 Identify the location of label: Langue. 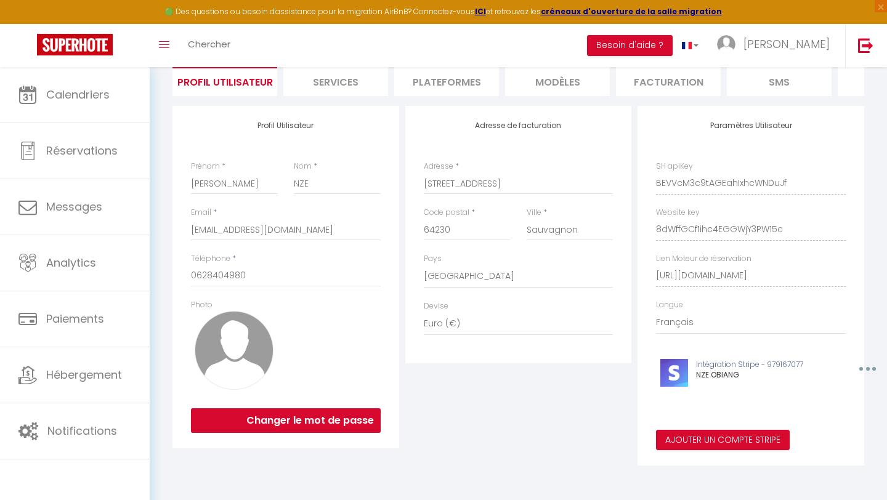
(670, 305).